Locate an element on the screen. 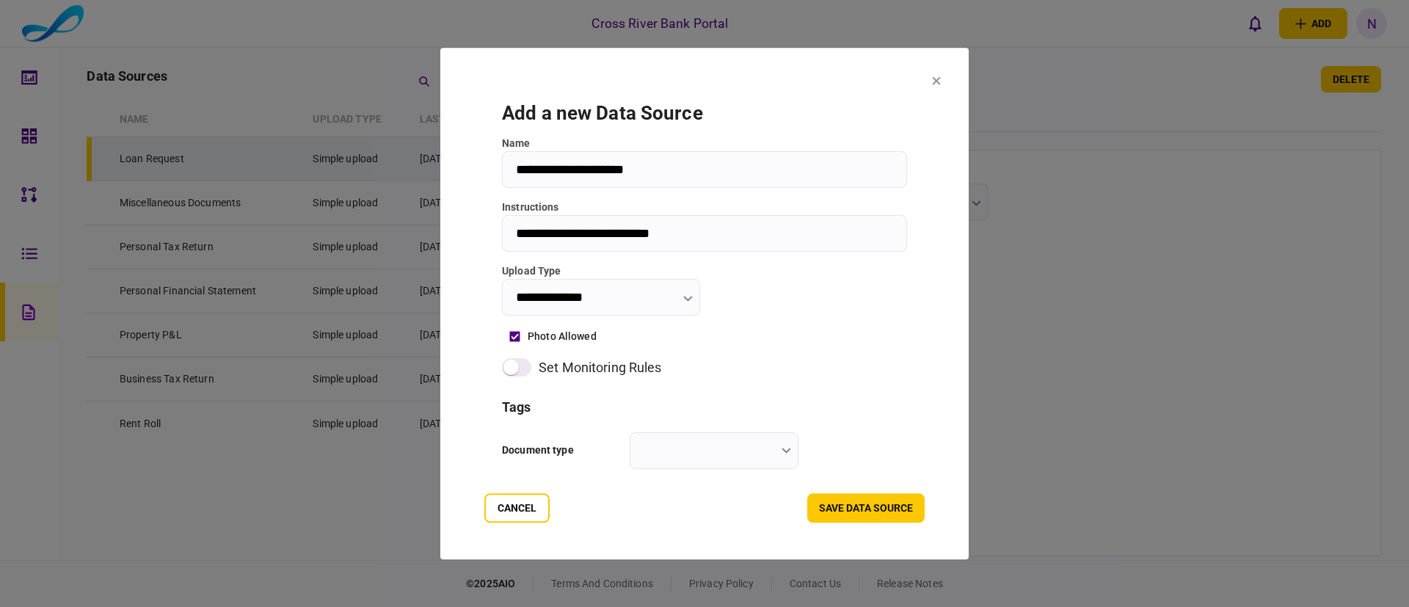  div: set monitoring rules is located at coordinates (600, 367).